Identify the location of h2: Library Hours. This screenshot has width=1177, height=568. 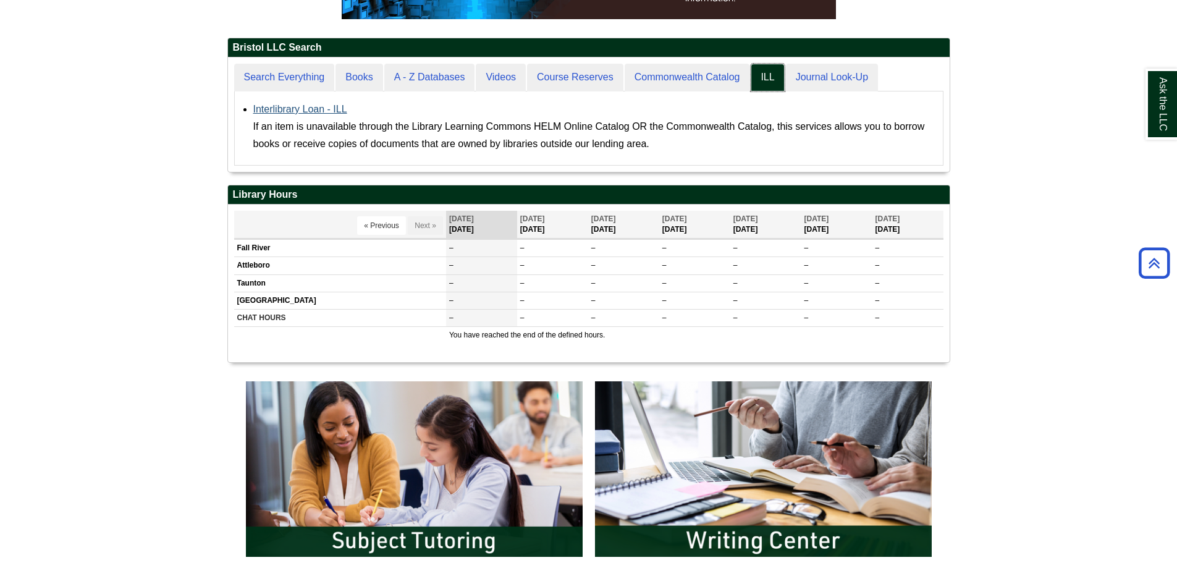
(589, 195).